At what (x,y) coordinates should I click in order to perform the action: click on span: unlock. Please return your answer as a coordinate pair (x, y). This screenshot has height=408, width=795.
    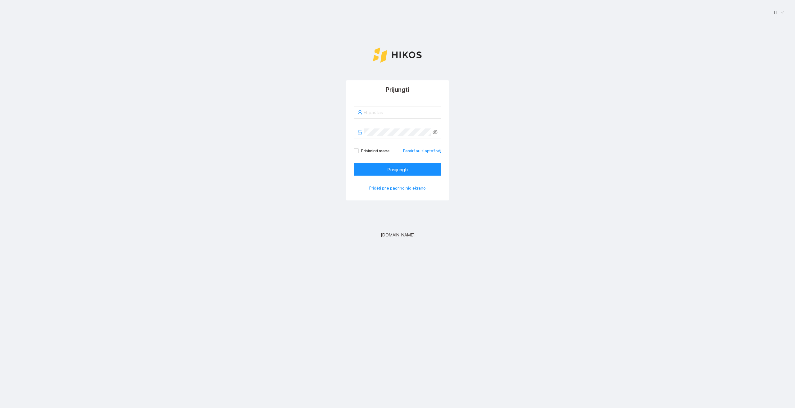
    Looking at the image, I should click on (360, 132).